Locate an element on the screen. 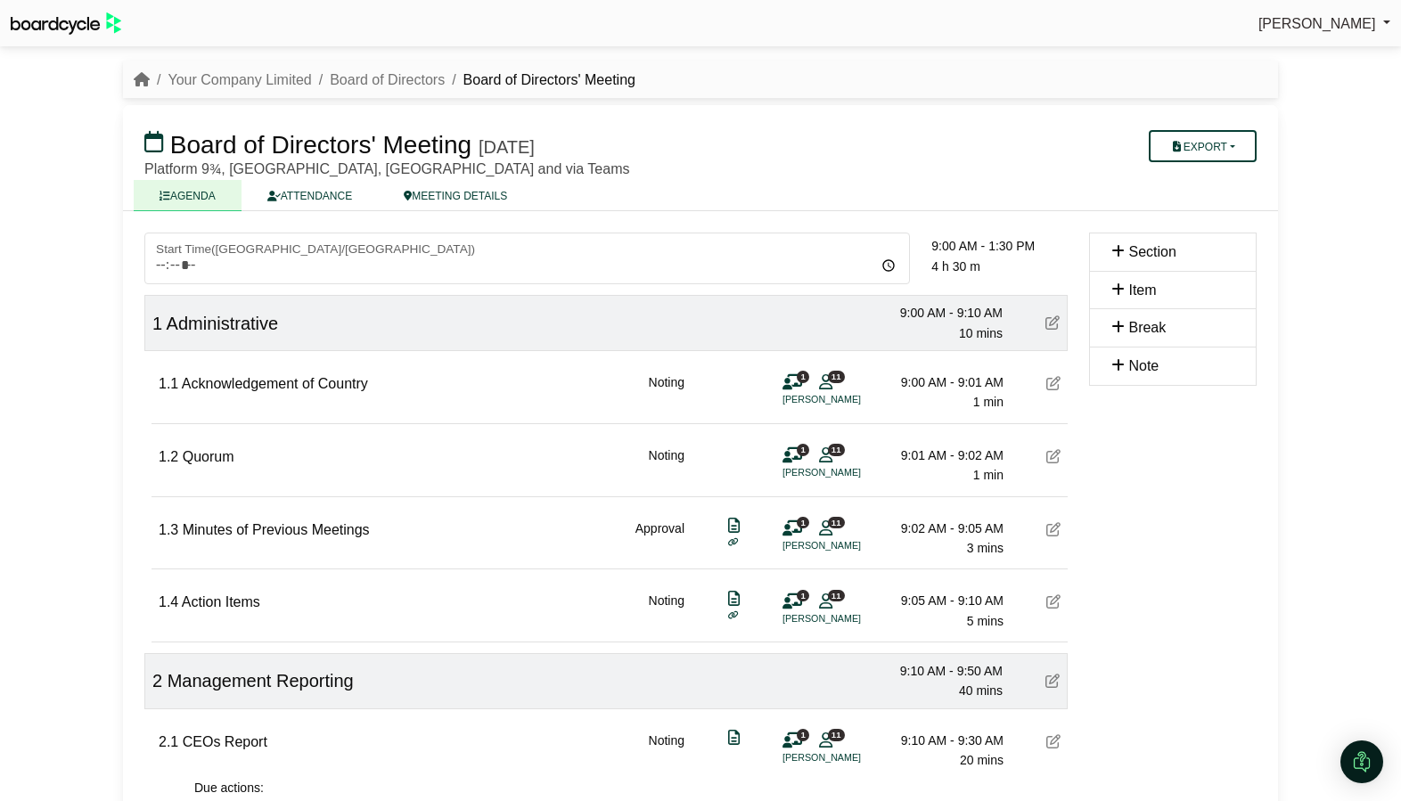 The width and height of the screenshot is (1401, 801). span: 2 is located at coordinates (157, 681).